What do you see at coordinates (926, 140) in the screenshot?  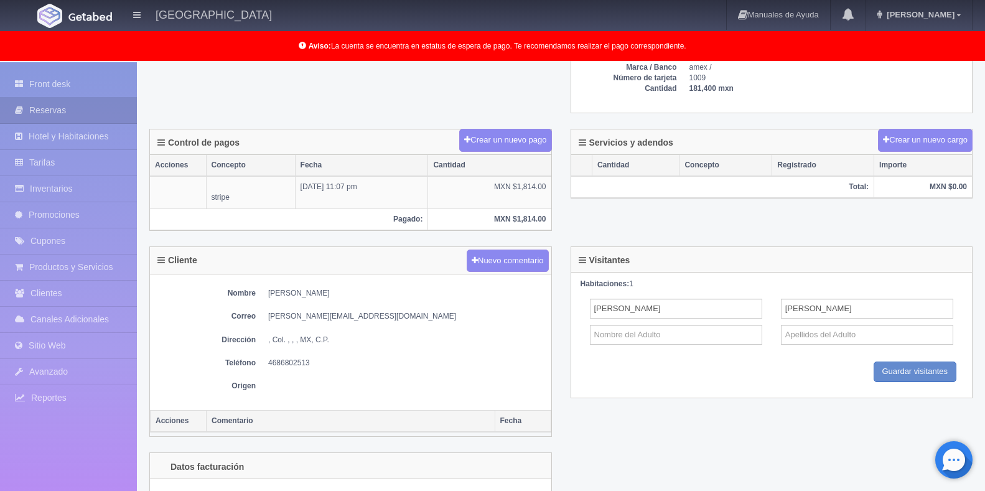 I see `button: Crear un nuevo cargo` at bounding box center [926, 140].